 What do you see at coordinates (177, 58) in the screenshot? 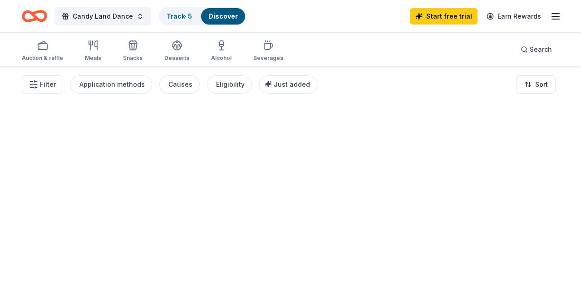
I see `div: Desserts` at bounding box center [177, 58].